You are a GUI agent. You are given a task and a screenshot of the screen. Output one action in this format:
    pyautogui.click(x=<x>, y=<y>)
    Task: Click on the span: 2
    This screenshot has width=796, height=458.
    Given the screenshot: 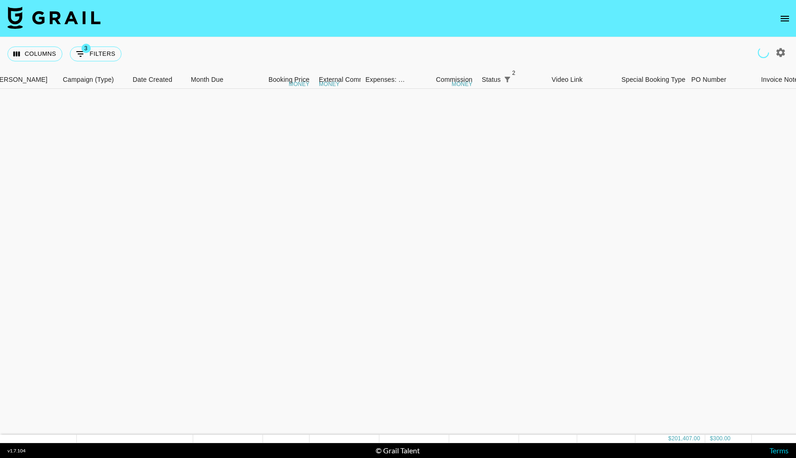 What is the action you would take?
    pyautogui.click(x=514, y=73)
    